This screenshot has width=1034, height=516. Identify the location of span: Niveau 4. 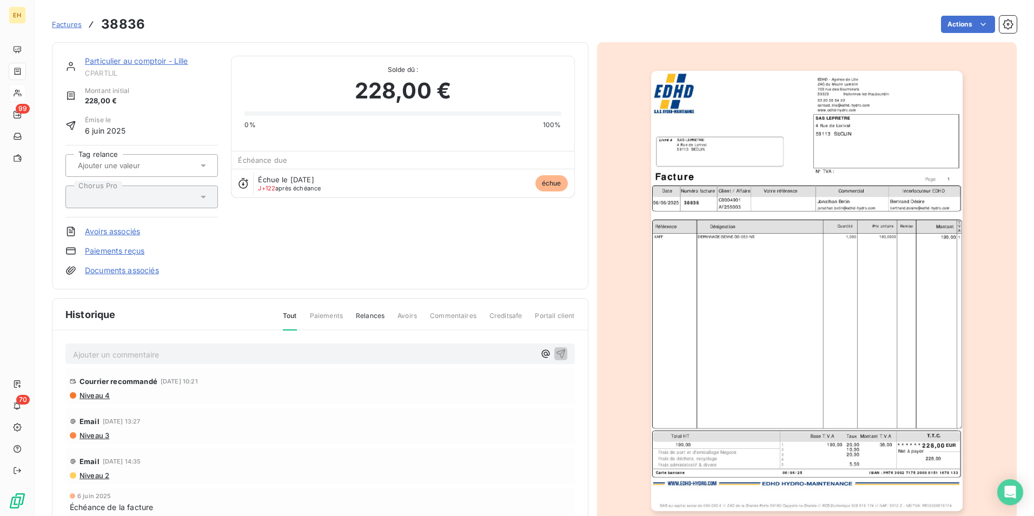
(94, 395).